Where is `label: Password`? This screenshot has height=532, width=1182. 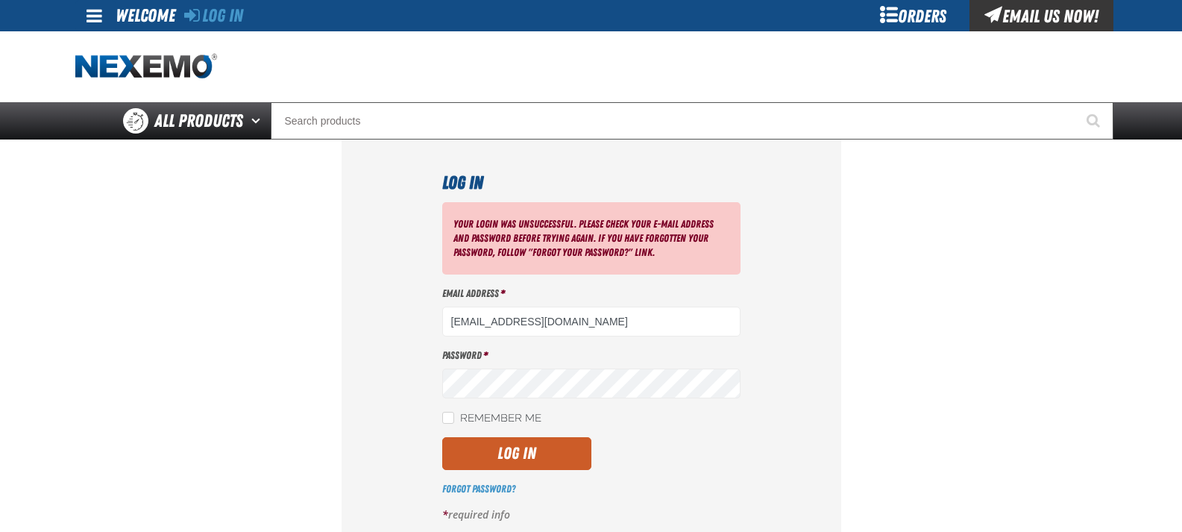 label: Password is located at coordinates (591, 355).